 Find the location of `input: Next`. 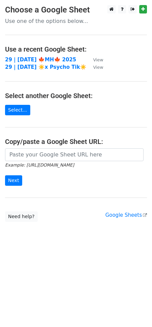

input: Next is located at coordinates (13, 180).